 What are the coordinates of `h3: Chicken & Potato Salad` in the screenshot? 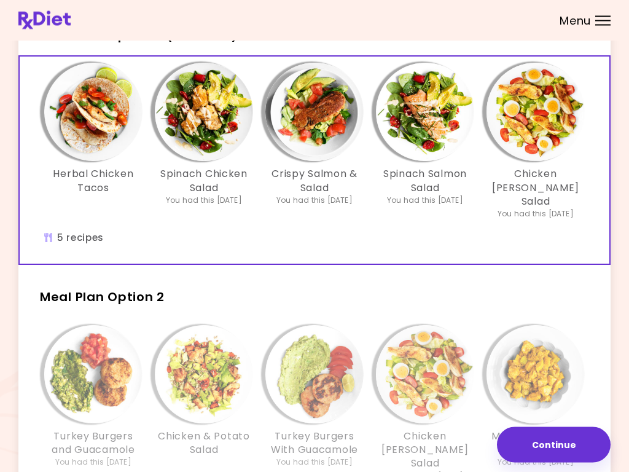 It's located at (204, 443).